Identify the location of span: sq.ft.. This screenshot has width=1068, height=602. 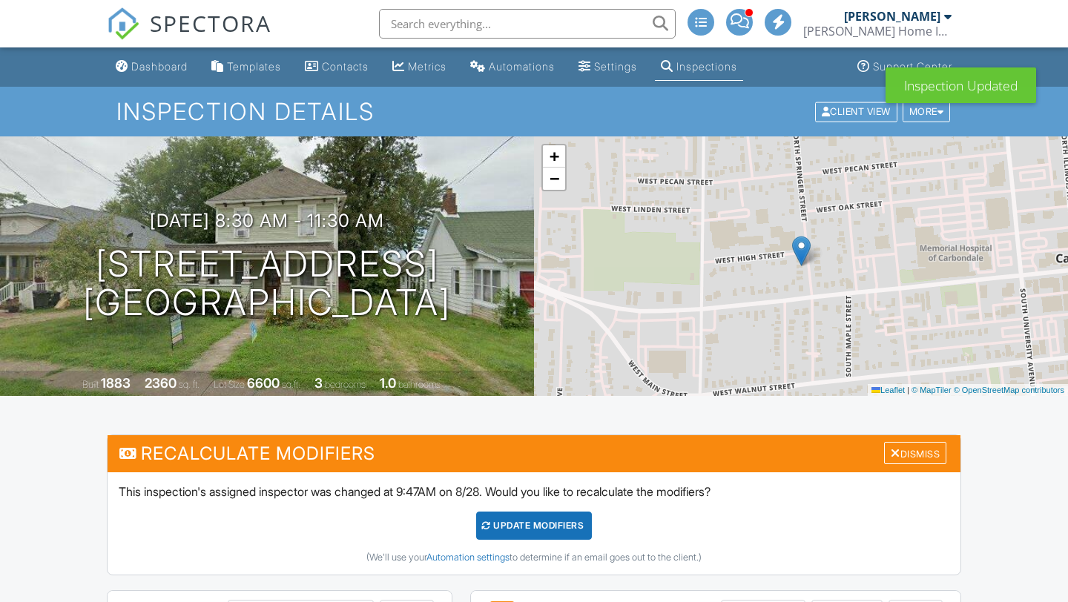
(291, 384).